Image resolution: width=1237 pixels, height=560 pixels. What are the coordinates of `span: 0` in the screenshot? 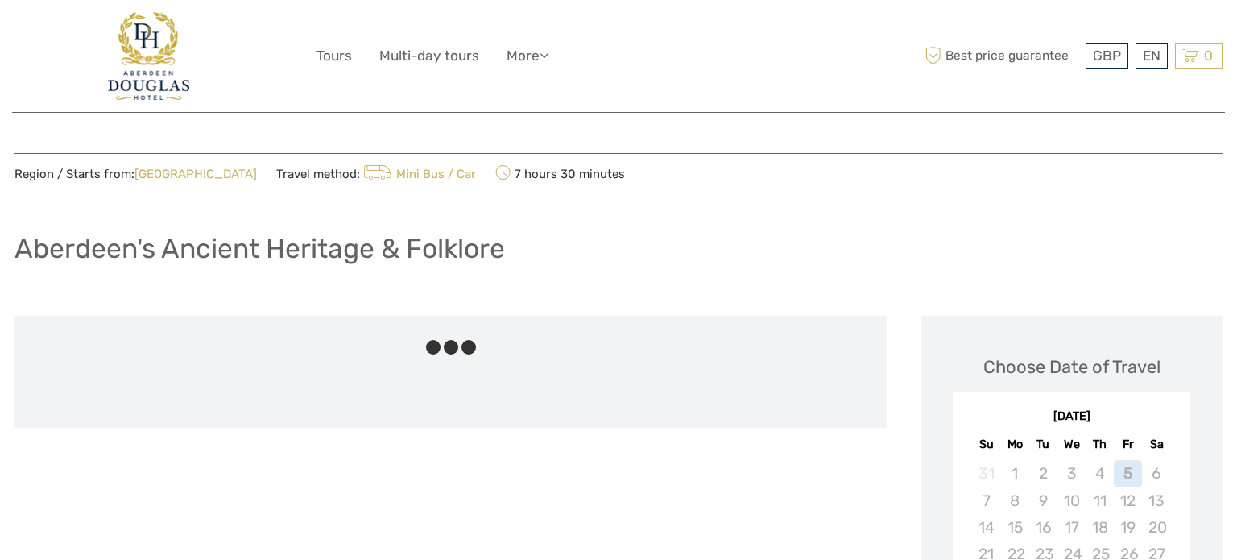 It's located at (1208, 56).